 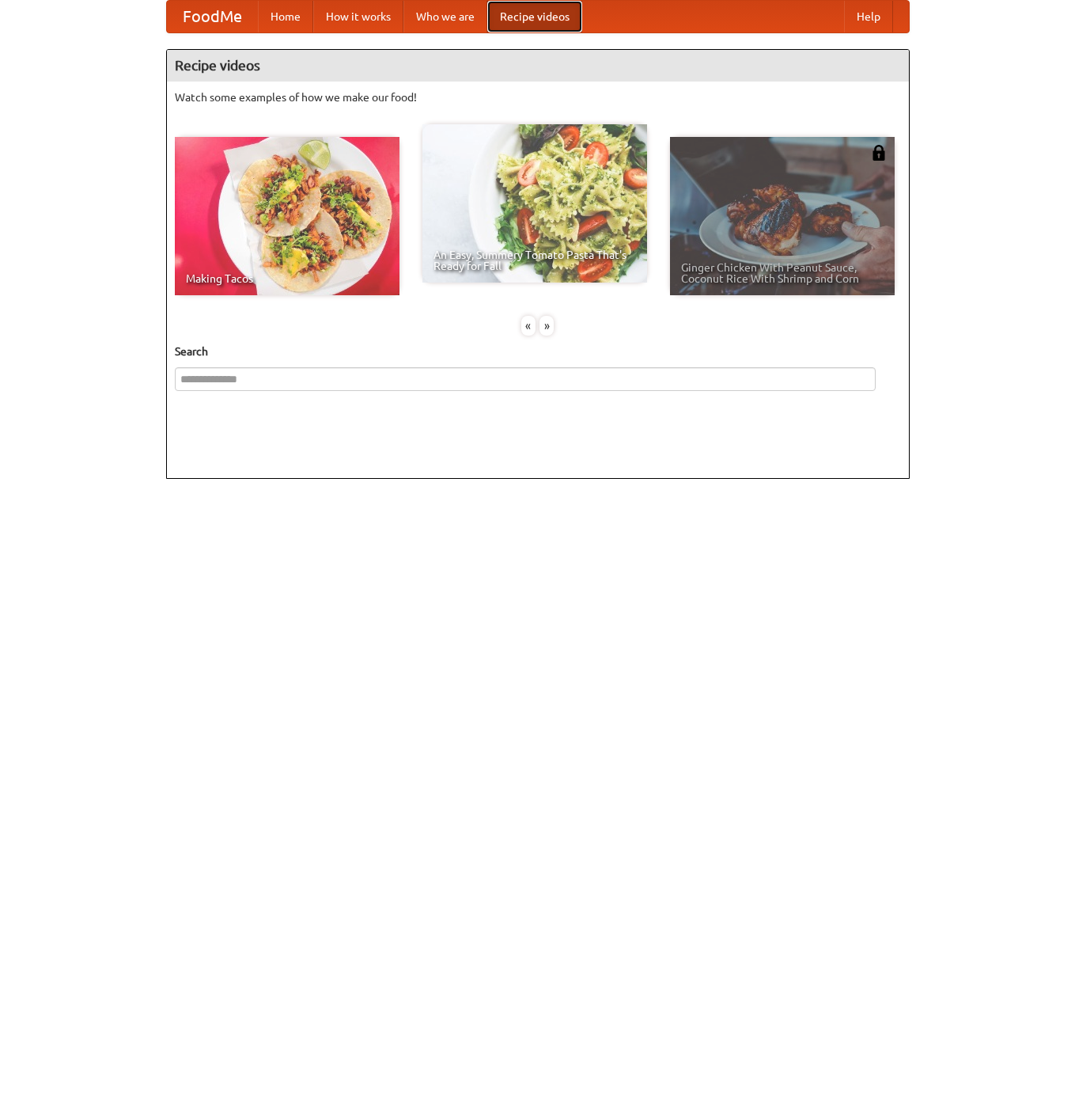 What do you see at coordinates (535, 204) in the screenshot?
I see `a: An Easy, Summery Tomato Pasta That's Ready for Fall` at bounding box center [535, 204].